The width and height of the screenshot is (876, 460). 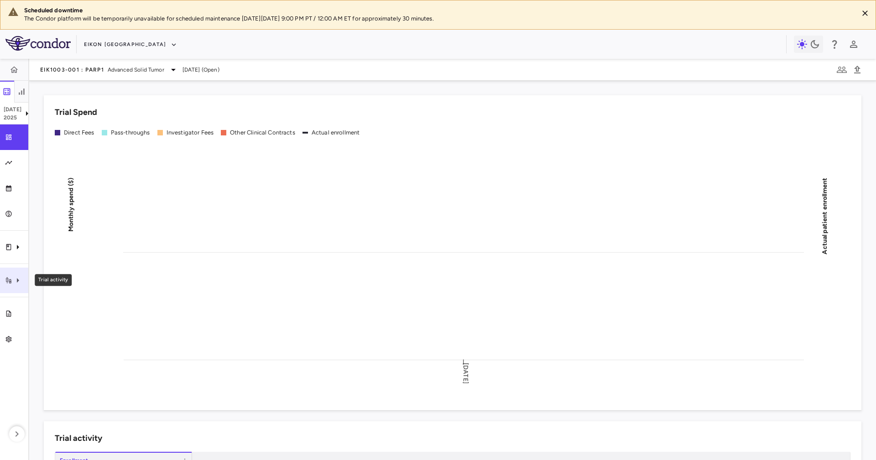 What do you see at coordinates (336, 133) in the screenshot?
I see `div: Actual enrollment` at bounding box center [336, 133].